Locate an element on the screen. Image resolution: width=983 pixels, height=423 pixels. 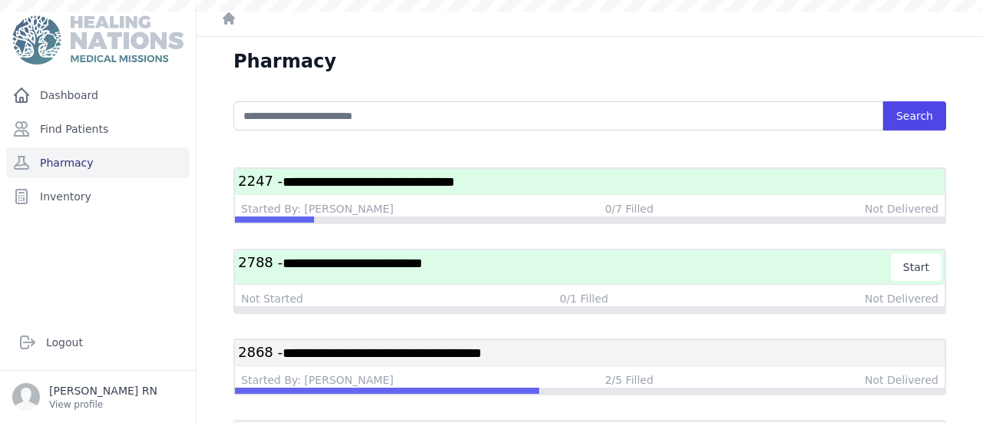
a: Pharmacy is located at coordinates (98, 163).